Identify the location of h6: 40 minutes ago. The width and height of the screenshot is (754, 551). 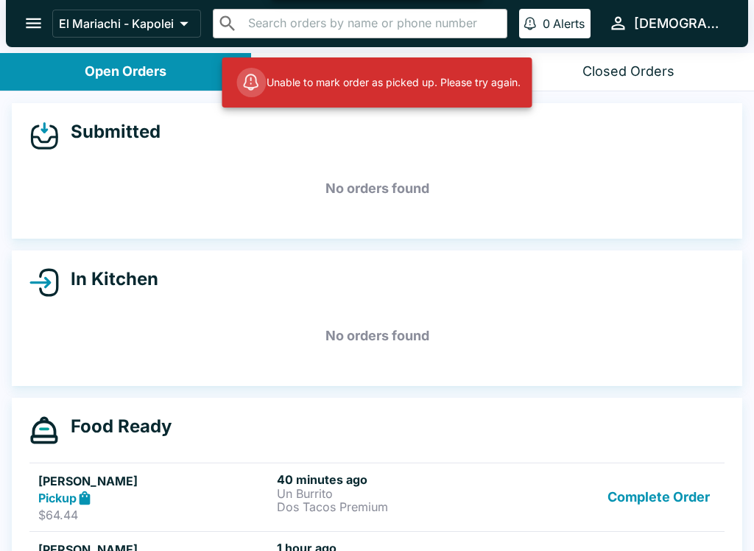
(393, 480).